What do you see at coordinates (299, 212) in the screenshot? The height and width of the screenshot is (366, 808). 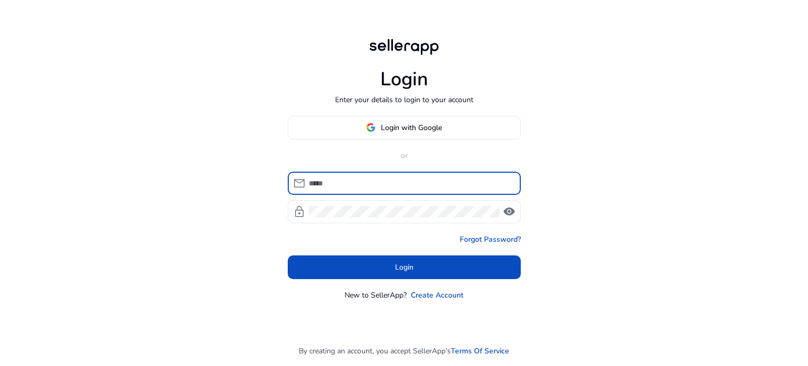 I see `span: lock` at bounding box center [299, 212].